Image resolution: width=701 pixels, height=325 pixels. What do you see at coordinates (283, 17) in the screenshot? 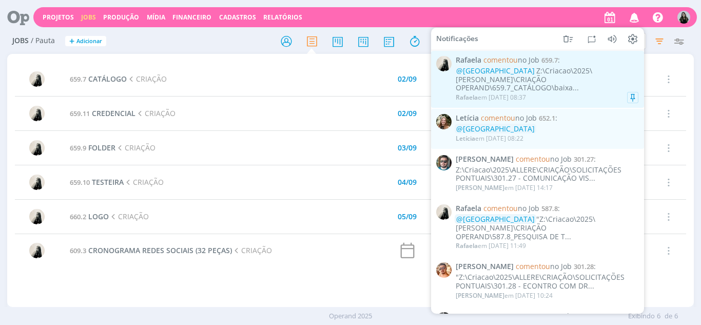
I see `button: Relatórios` at bounding box center [283, 17].